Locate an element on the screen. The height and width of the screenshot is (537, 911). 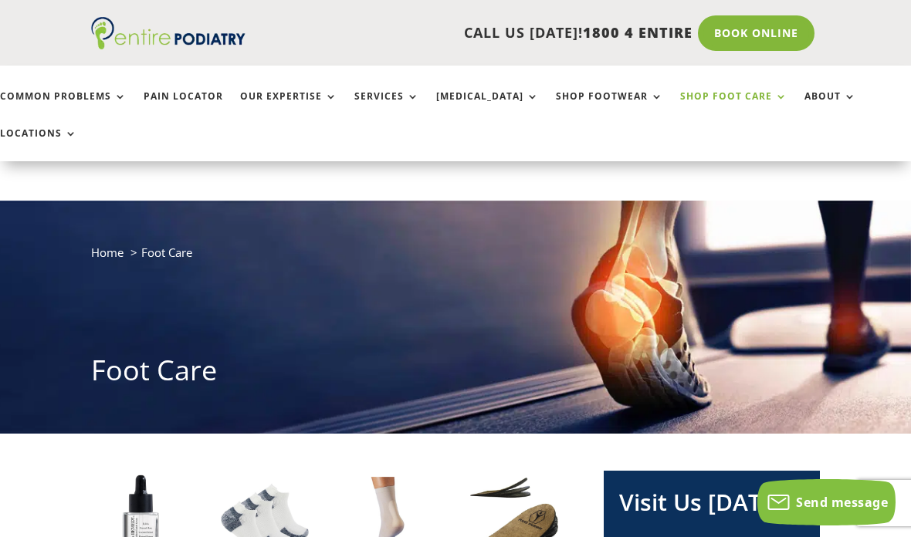
a: Shop Footwear is located at coordinates (609, 107).